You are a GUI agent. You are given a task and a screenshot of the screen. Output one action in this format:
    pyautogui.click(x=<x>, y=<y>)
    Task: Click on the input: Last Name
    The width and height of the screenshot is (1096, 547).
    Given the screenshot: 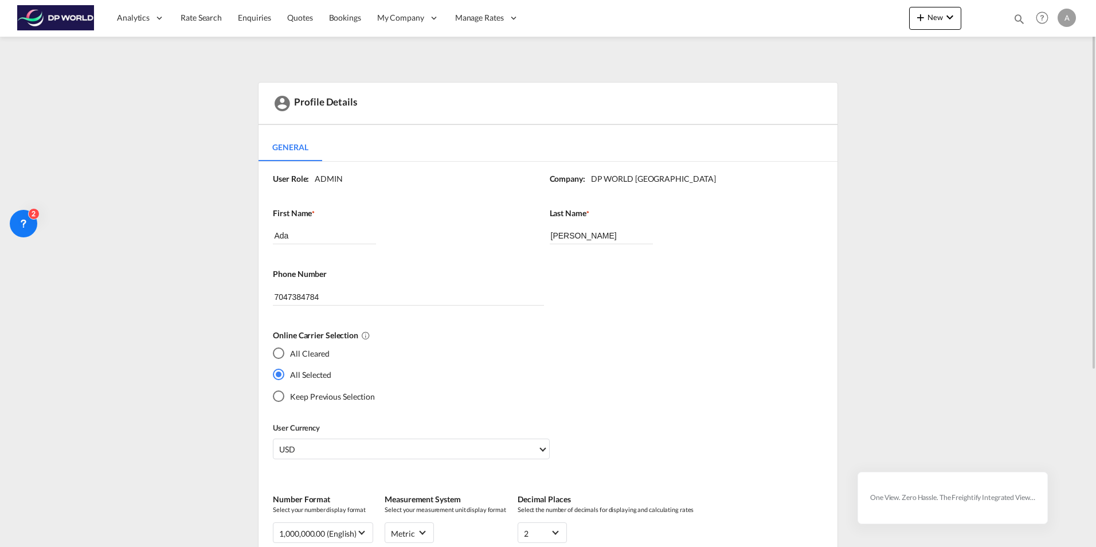 What is the action you would take?
    pyautogui.click(x=601, y=236)
    